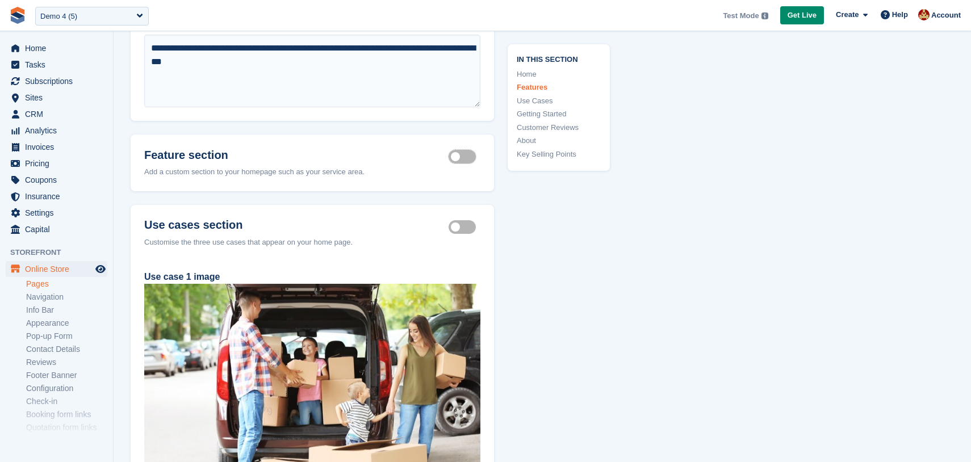 The width and height of the screenshot is (971, 462). What do you see at coordinates (59, 147) in the screenshot?
I see `span: Invoices` at bounding box center [59, 147].